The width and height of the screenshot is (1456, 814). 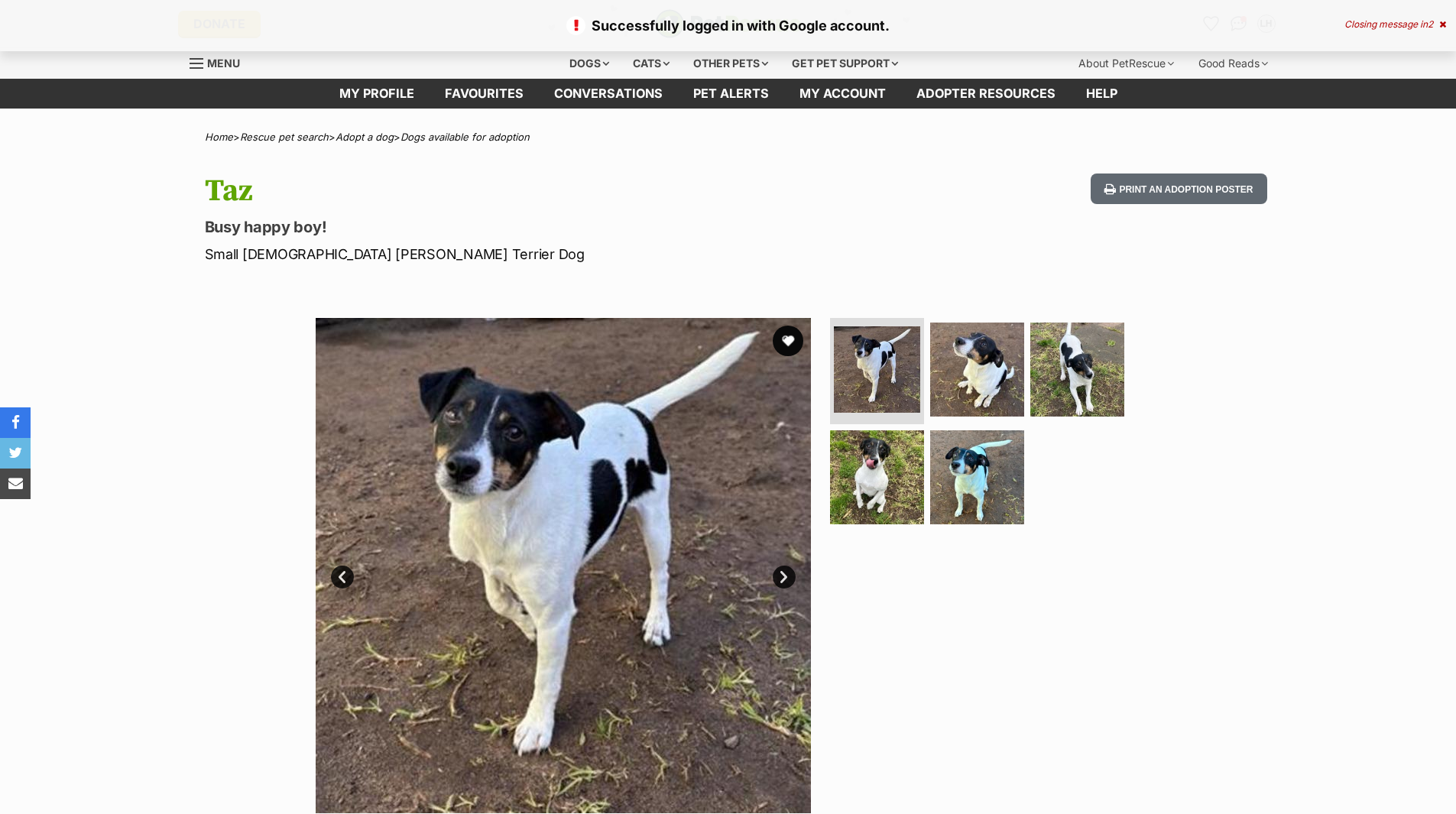 I want to click on p: Successfully logged in with Google account., so click(x=728, y=25).